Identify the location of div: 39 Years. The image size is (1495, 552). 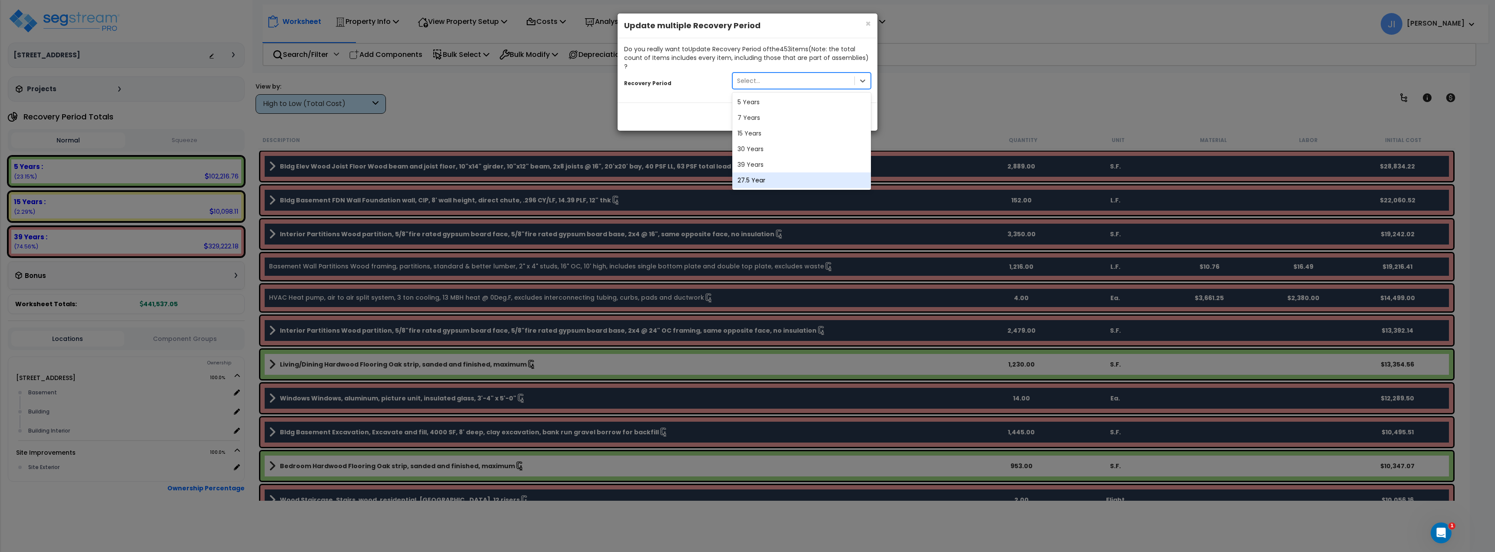
(801, 165).